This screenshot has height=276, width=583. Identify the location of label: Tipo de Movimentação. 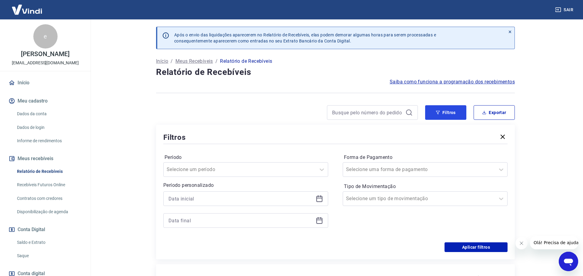
(425, 186).